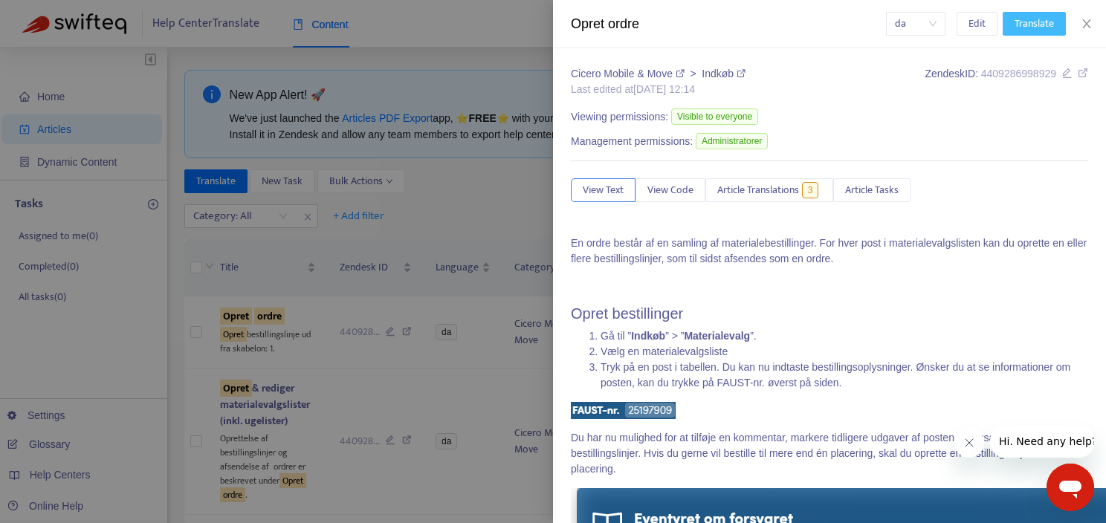  Describe the element at coordinates (976, 24) in the screenshot. I see `button: Edit` at that location.